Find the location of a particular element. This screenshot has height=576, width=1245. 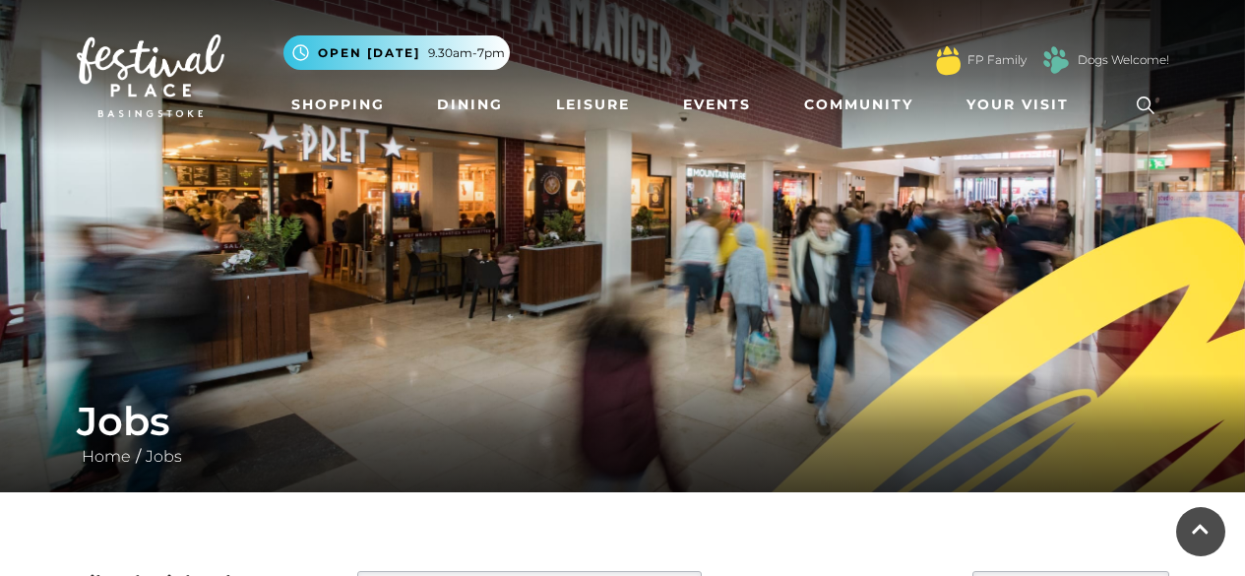

a: Community is located at coordinates (858, 104).